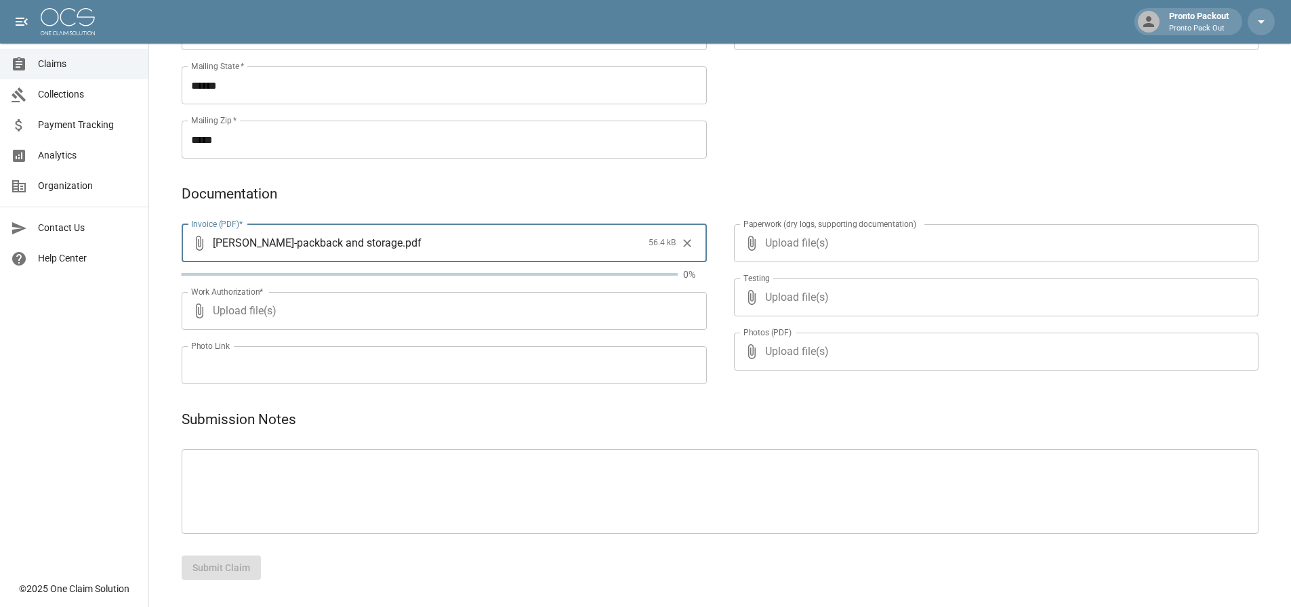 Image resolution: width=1291 pixels, height=607 pixels. I want to click on label: Invoice (PDF)*, so click(217, 224).